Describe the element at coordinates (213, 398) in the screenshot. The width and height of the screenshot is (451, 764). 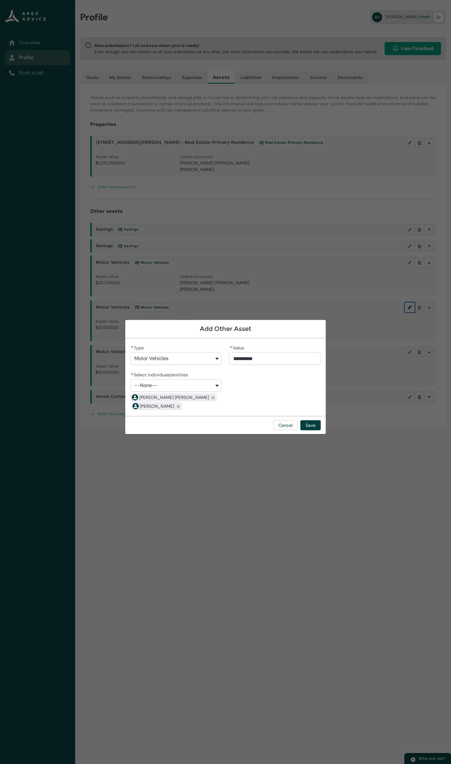
I see `button: Remove Shane Ross Heath` at that location.